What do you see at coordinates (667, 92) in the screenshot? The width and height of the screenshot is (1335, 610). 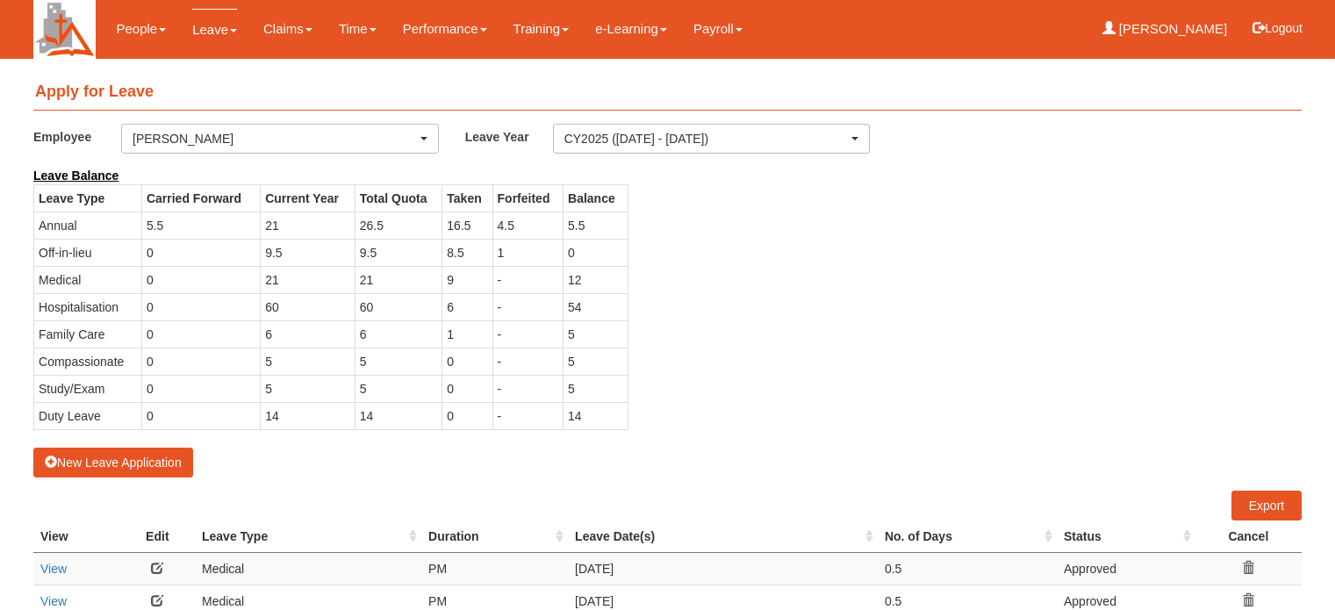 I see `h4: Apply for Leave` at bounding box center [667, 92].